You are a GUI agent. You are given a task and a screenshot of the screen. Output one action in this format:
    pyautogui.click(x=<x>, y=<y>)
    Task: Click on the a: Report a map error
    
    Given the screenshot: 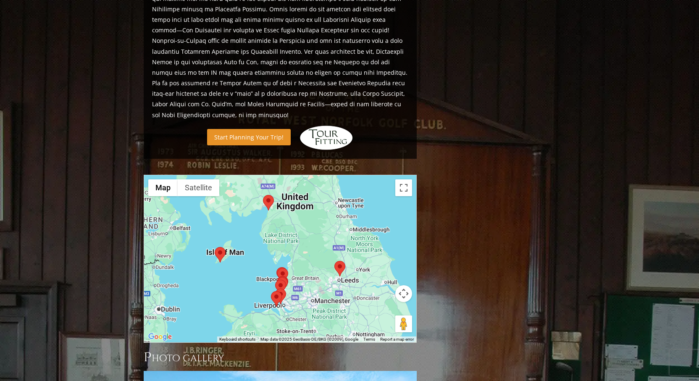 What is the action you would take?
    pyautogui.click(x=397, y=339)
    